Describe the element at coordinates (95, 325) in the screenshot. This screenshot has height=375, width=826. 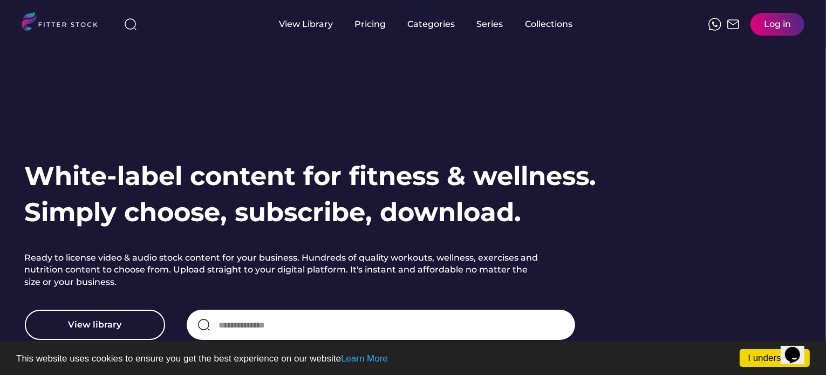
I see `button: View library` at that location.